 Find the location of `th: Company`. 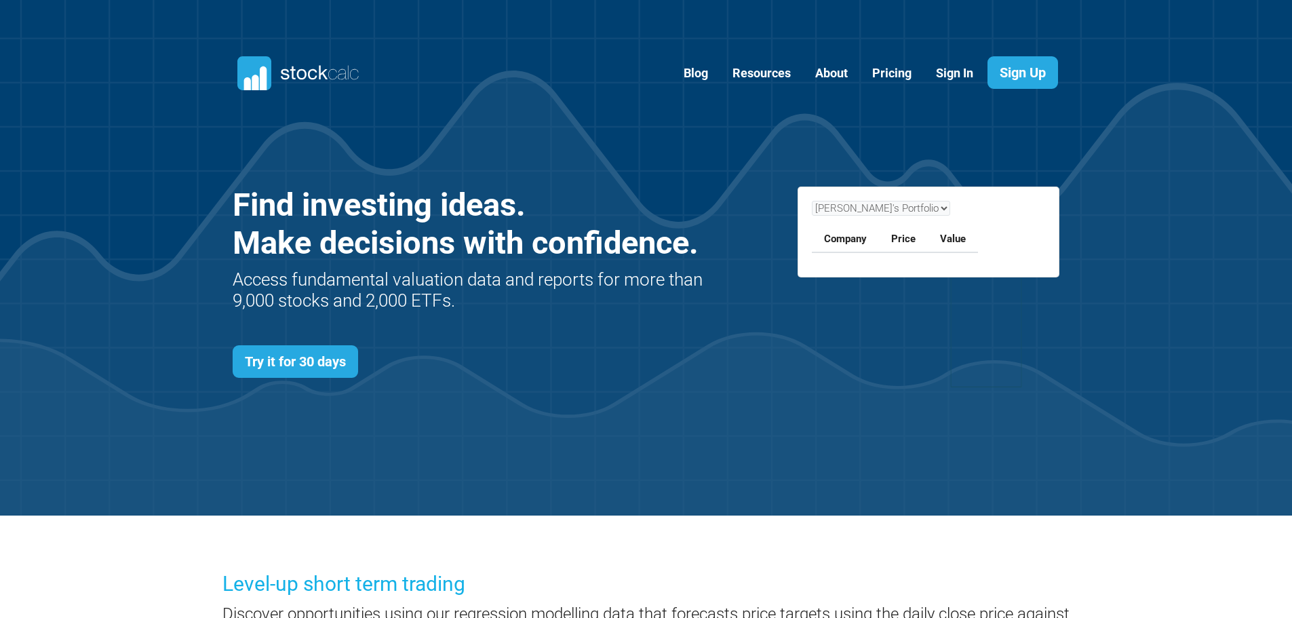

th: Company is located at coordinates (845, 239).